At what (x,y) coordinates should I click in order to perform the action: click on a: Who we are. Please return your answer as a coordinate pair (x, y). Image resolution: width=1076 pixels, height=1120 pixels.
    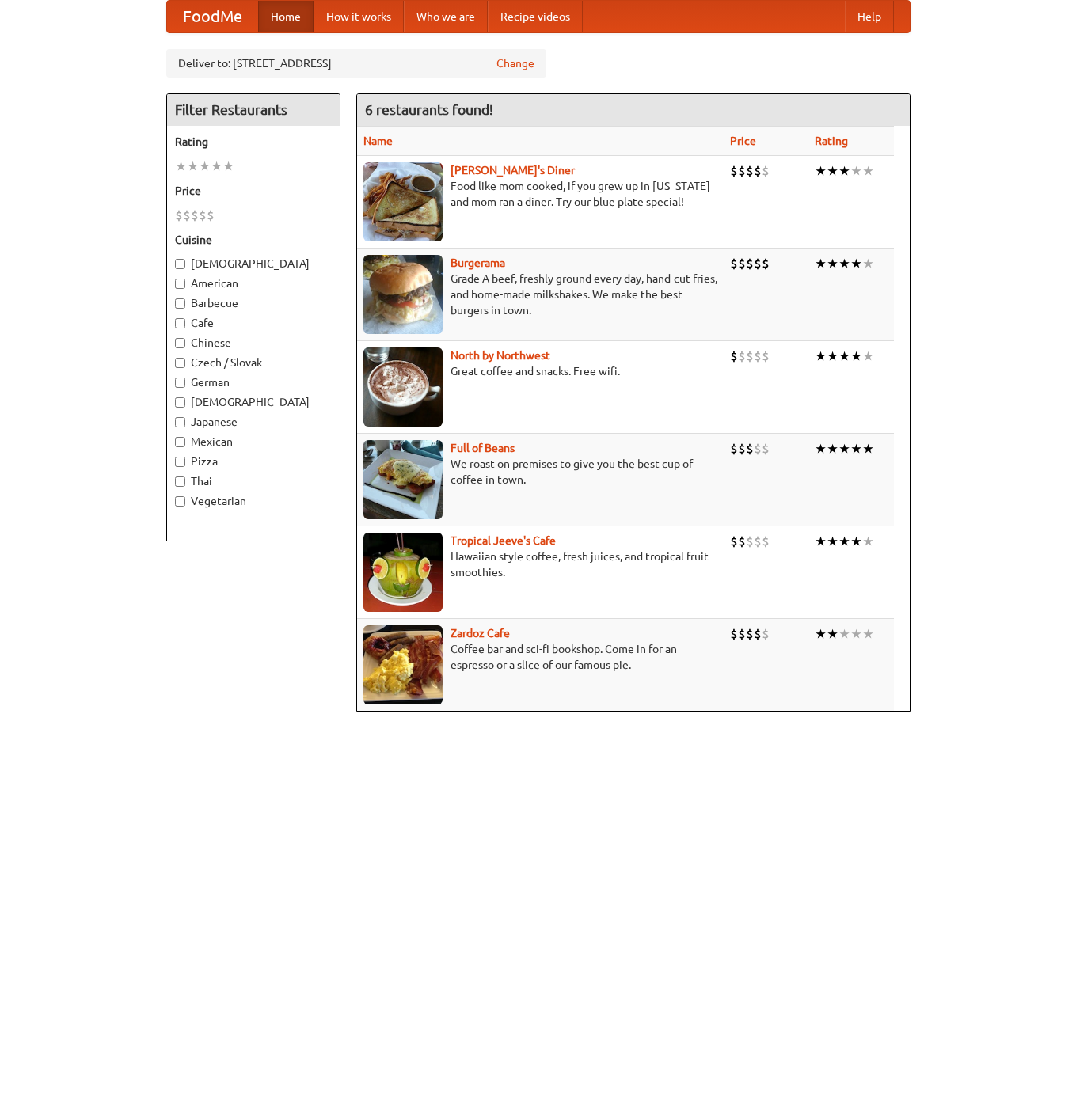
    Looking at the image, I should click on (446, 17).